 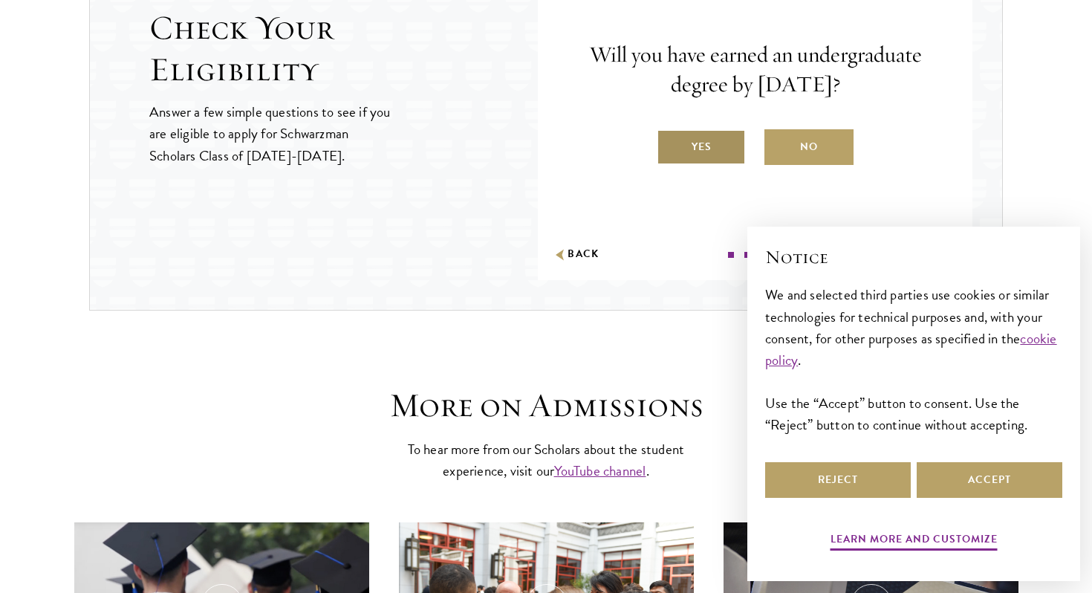 What do you see at coordinates (546, 406) in the screenshot?
I see `h3: More on Admissions` at bounding box center [546, 406].